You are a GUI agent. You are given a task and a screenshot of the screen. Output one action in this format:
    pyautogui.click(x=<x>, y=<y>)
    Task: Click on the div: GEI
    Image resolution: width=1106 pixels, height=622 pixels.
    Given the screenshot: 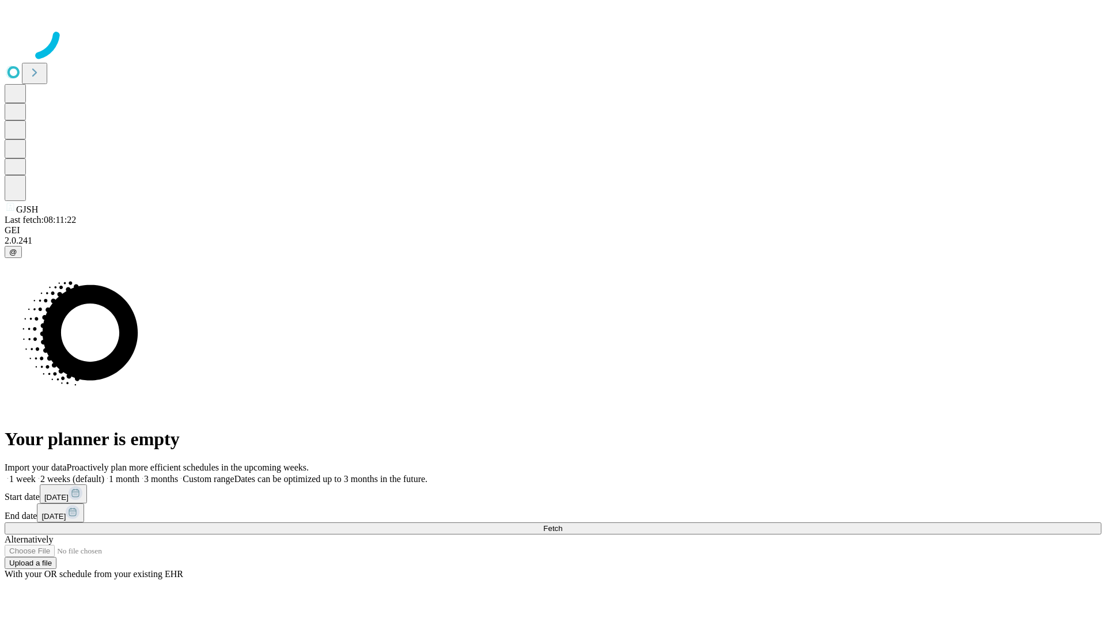 What is the action you would take?
    pyautogui.click(x=553, y=230)
    